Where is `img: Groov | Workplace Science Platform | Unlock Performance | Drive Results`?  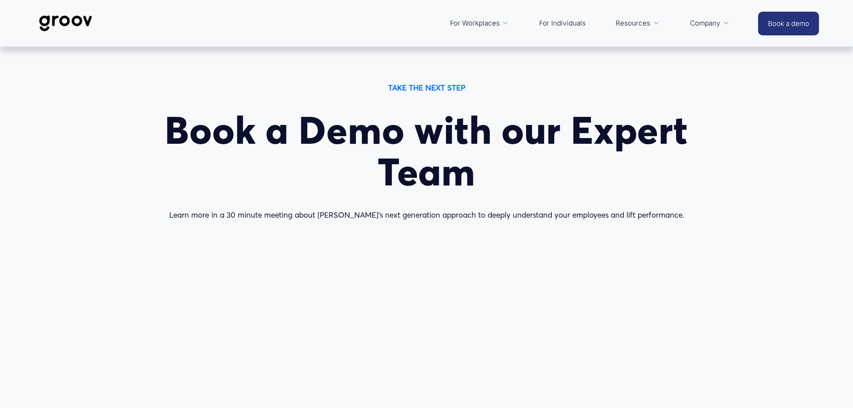 img: Groov | Workplace Science Platform | Unlock Performance | Drive Results is located at coordinates (65, 23).